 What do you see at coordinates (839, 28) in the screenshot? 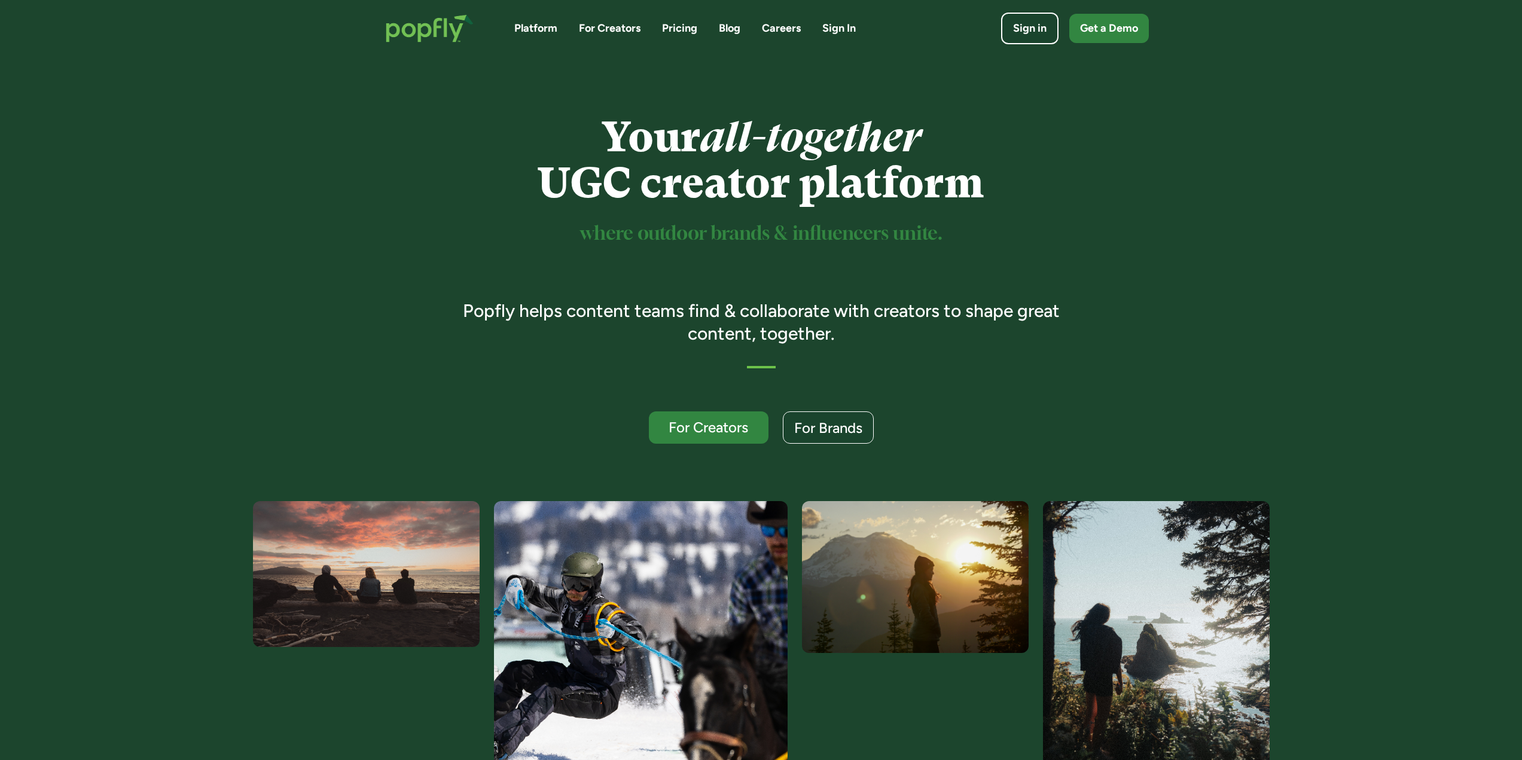
I see `a: Sign In` at bounding box center [839, 28].